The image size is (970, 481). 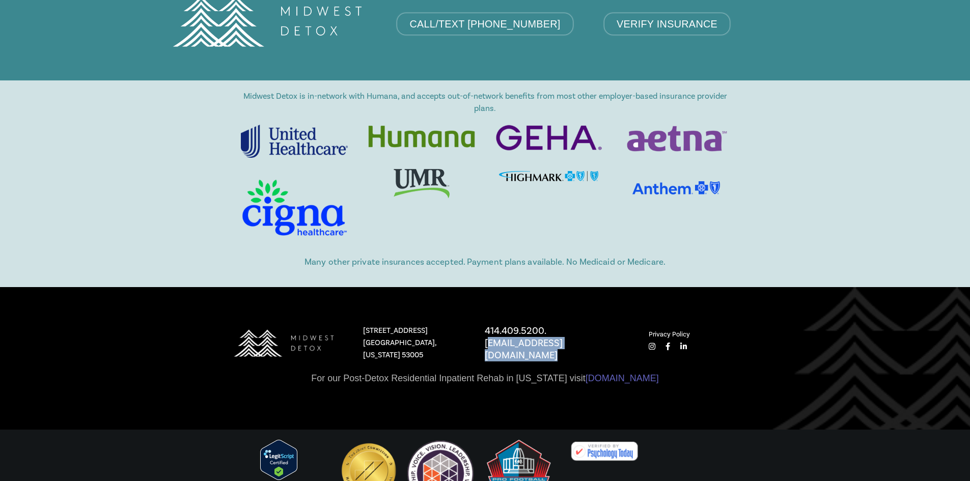 What do you see at coordinates (676, 138) in the screenshot?
I see `img: Aetna-Logo-2012-1024x266 (1)` at bounding box center [676, 138].